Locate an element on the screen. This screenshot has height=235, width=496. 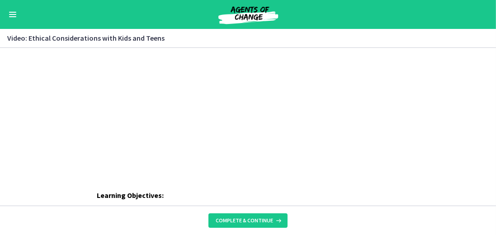
h3: Video: Ethical Considerations with Kids and Teens is located at coordinates (242, 38).